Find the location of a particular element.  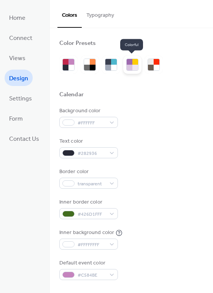

span: Home is located at coordinates (17, 18).